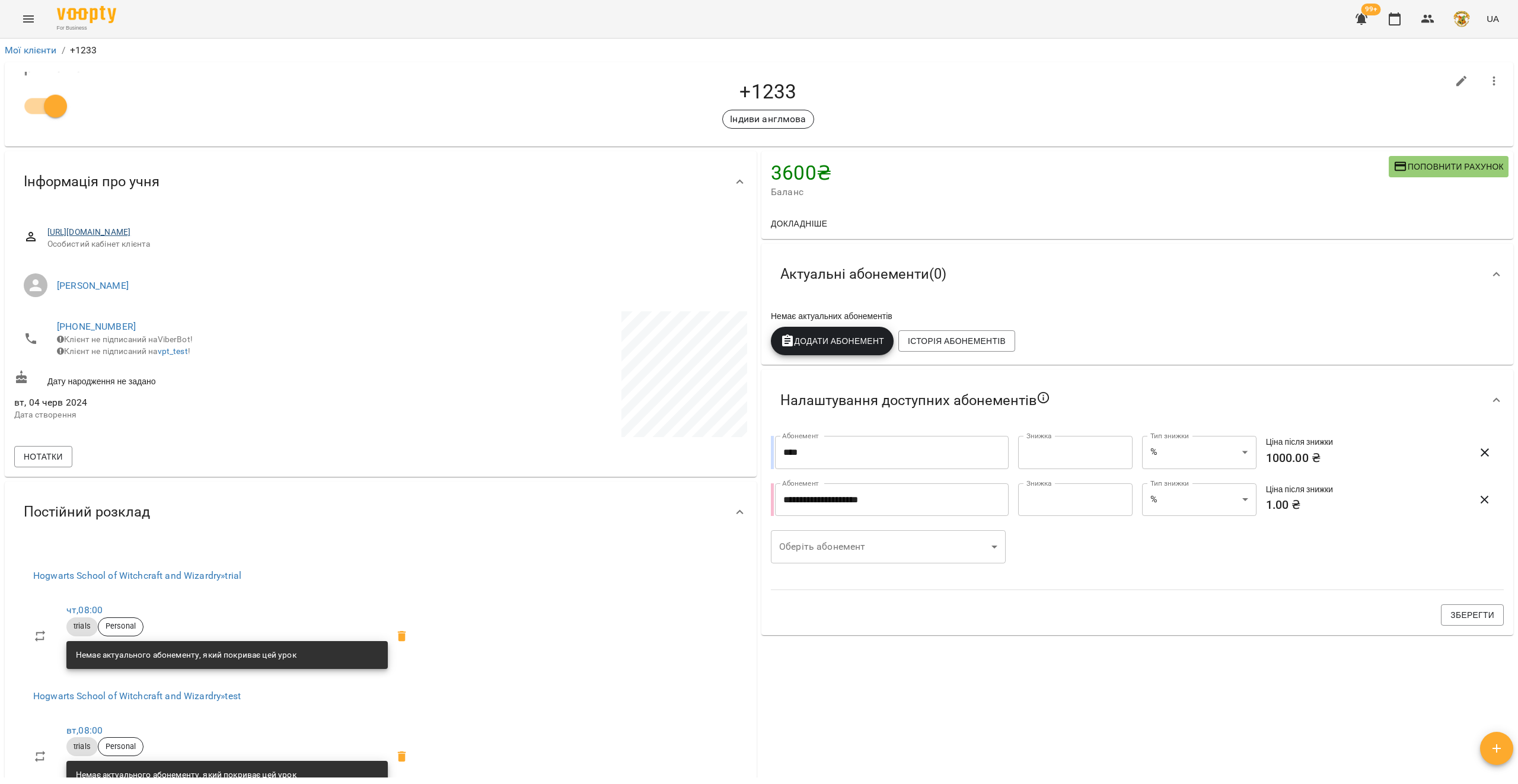 This screenshot has height=784, width=1518. I want to click on div: Немає актуальних абонементів, so click(1137, 316).